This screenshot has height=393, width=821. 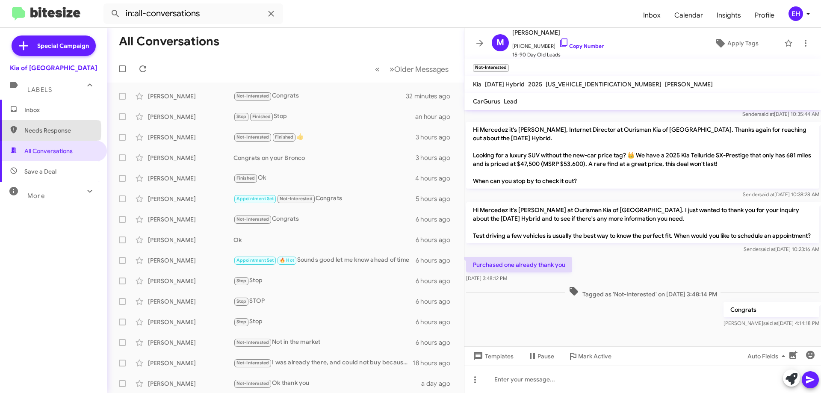 What do you see at coordinates (169, 41) in the screenshot?
I see `h1: All Conversations` at bounding box center [169, 41].